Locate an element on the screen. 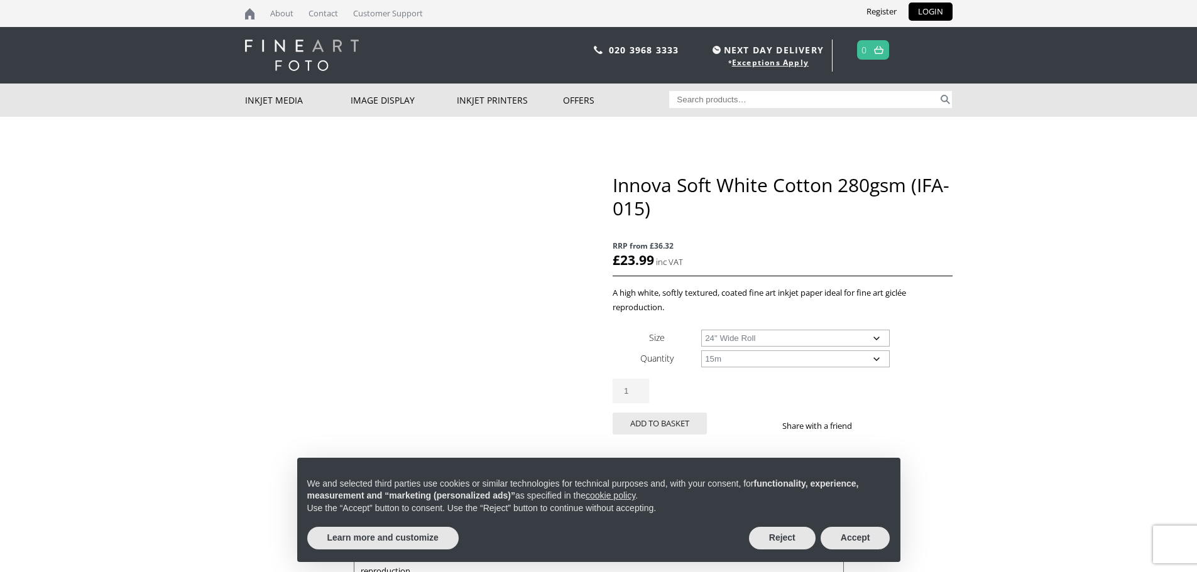  div: Notice is located at coordinates (599, 510).